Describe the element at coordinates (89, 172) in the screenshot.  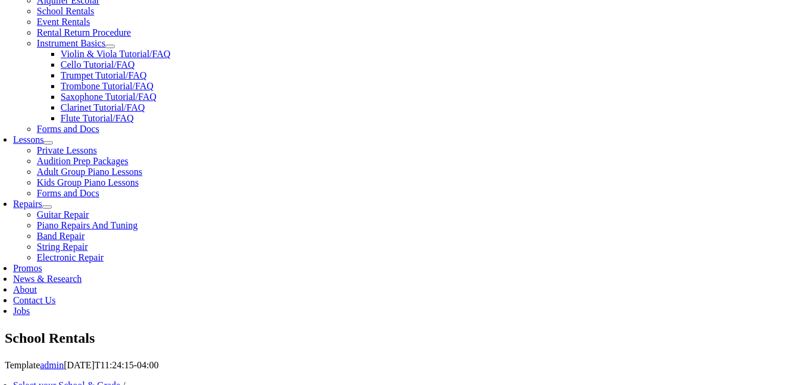
I see `span: Adult Group Piano Lessons` at that location.